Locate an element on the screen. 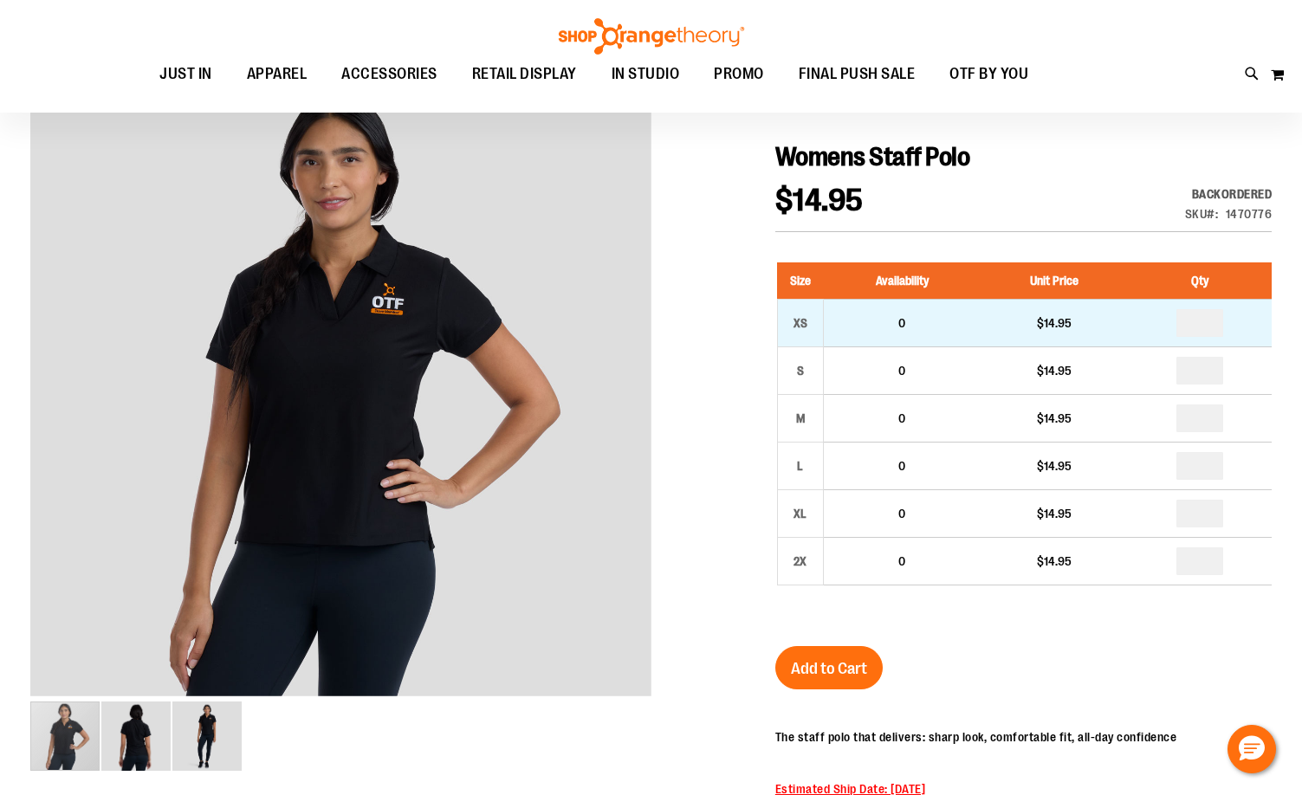 Image resolution: width=1302 pixels, height=795 pixels. a: OTF BY YOU is located at coordinates (989, 75).